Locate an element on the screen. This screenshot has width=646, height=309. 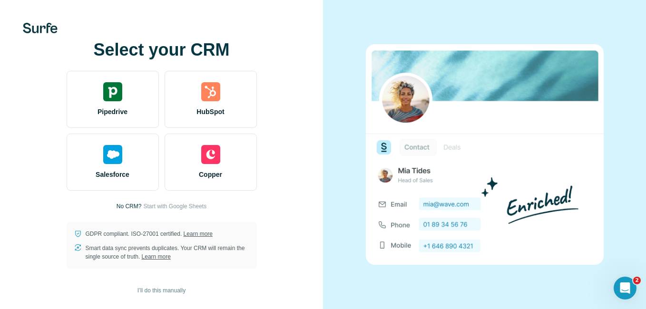
img: hubspot's logo is located at coordinates (211, 92).